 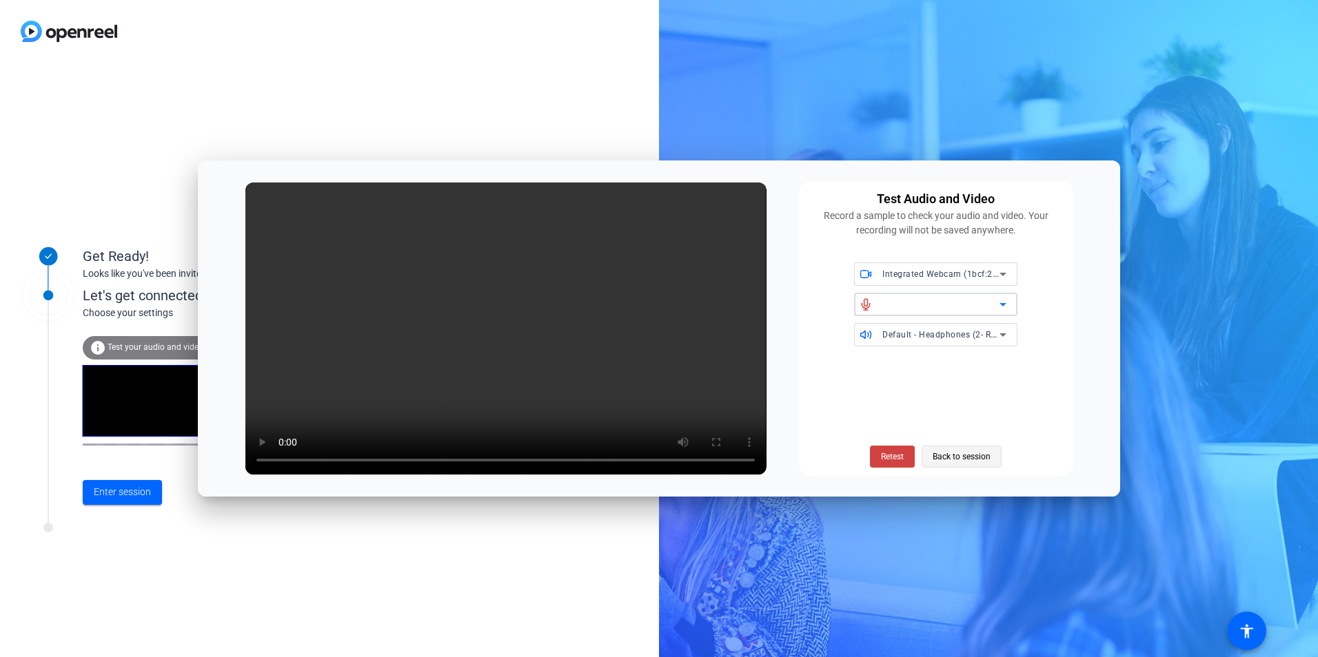 What do you see at coordinates (936, 223) in the screenshot?
I see `div: Record a sample to check your audio and video. Your recording will not be saved anywhere.` at bounding box center [936, 223].